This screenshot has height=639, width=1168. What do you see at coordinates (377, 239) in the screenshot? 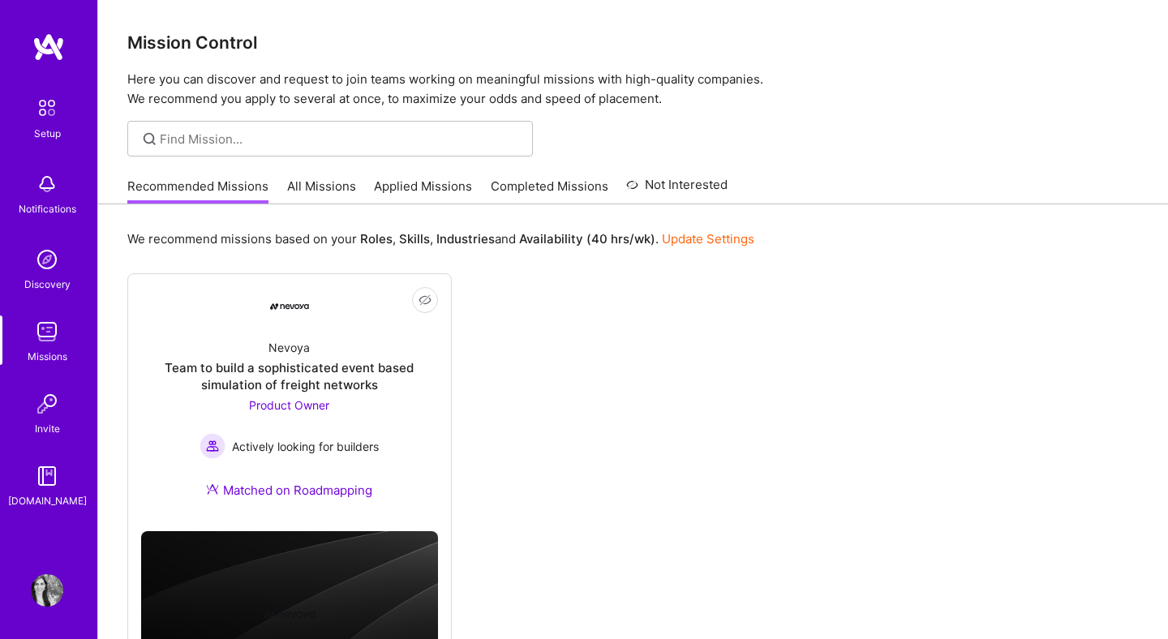
I see `b: Roles` at bounding box center [377, 239].